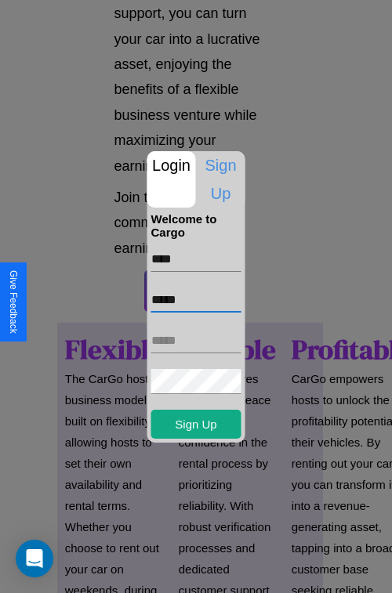 This screenshot has height=593, width=392. What do you see at coordinates (13, 301) in the screenshot?
I see `div: Give Feedback` at bounding box center [13, 301].